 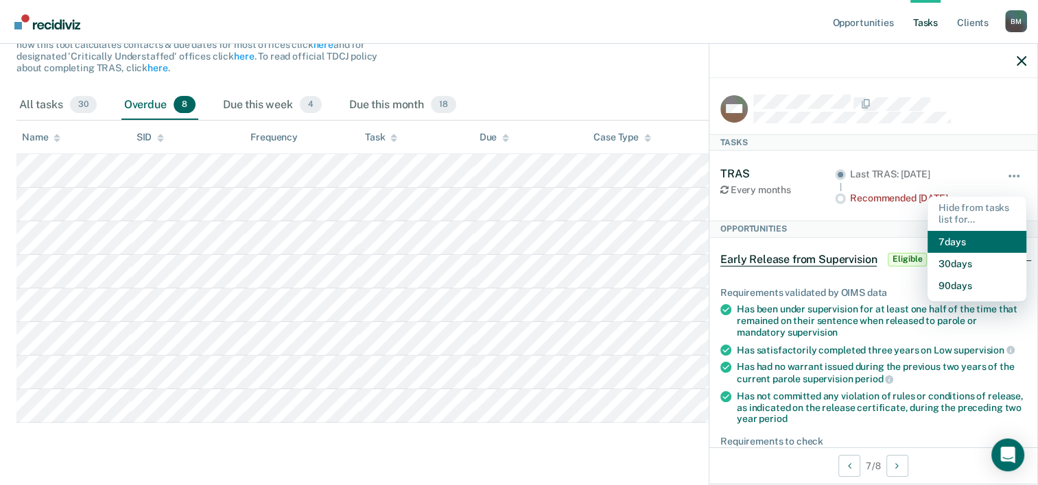 I want to click on button: 7 days, so click(x=976, y=242).